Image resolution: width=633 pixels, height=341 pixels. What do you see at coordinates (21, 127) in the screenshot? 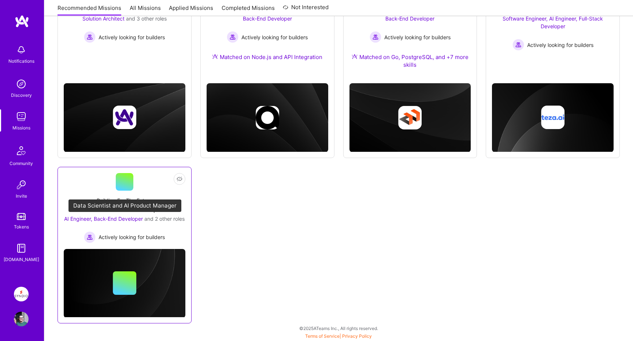
I see `div: Missions` at bounding box center [21, 127].